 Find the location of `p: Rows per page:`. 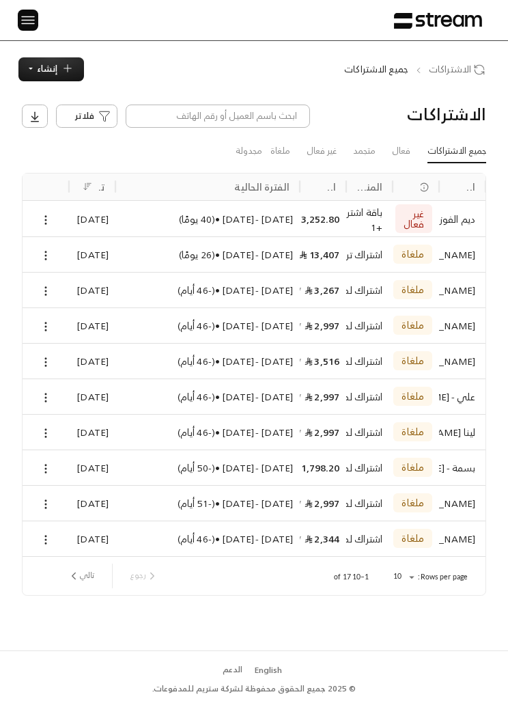

p: Rows per page: is located at coordinates (443, 576).